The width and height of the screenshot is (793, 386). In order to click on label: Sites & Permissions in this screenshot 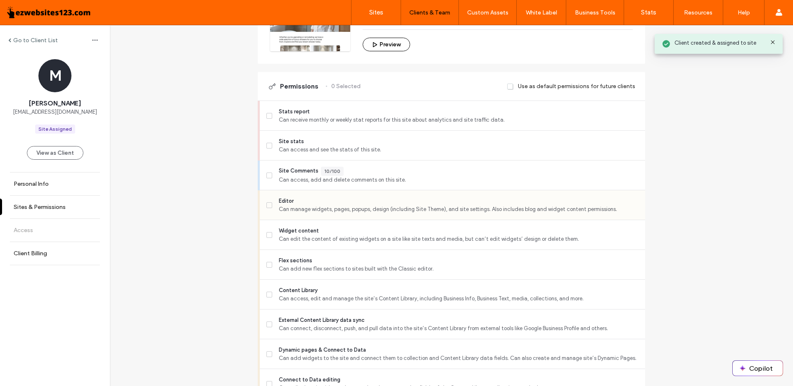, I will do `click(40, 207)`.